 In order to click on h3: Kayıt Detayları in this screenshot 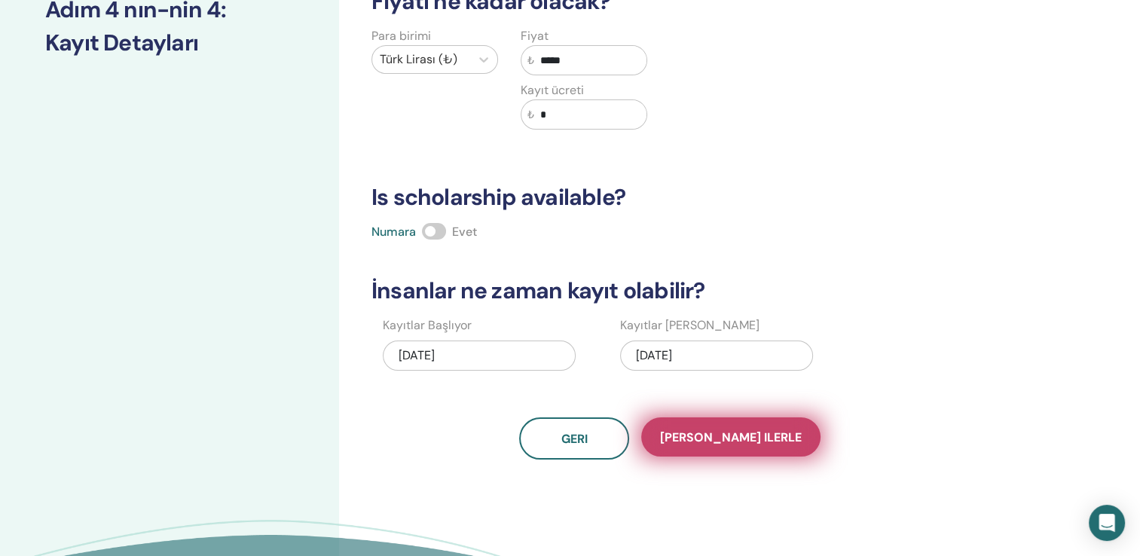, I will do `click(170, 43)`.